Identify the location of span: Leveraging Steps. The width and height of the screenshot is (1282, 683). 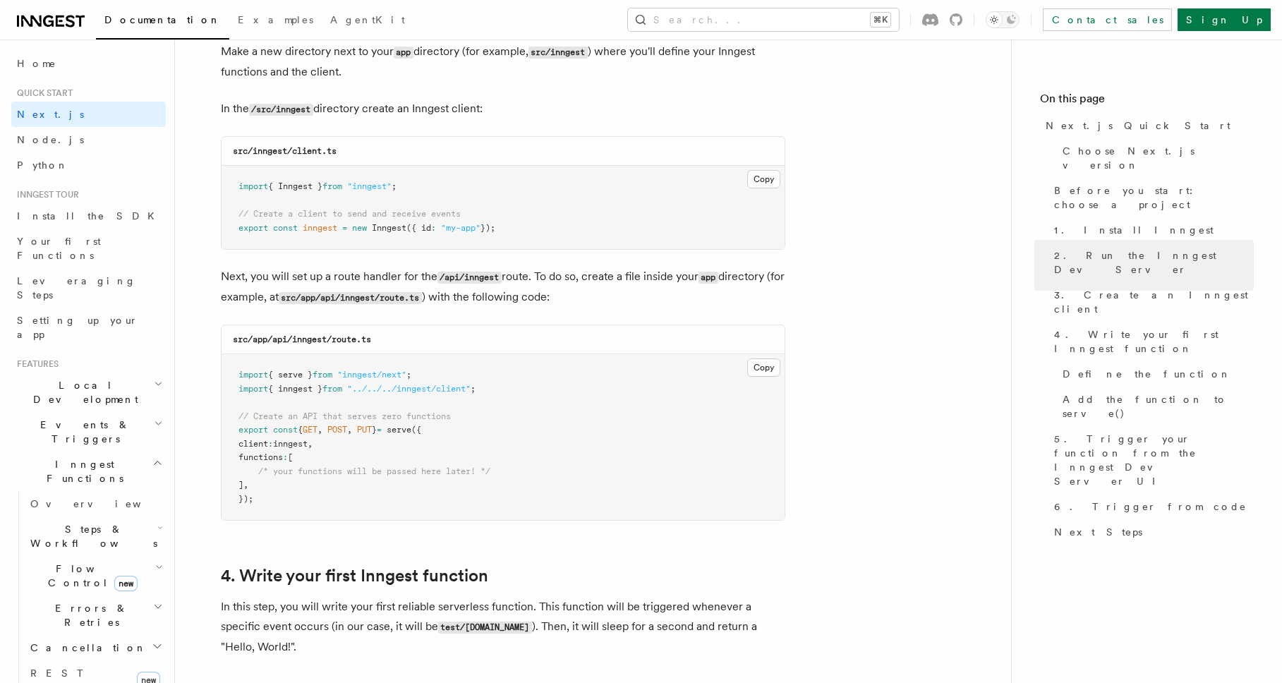
(76, 288).